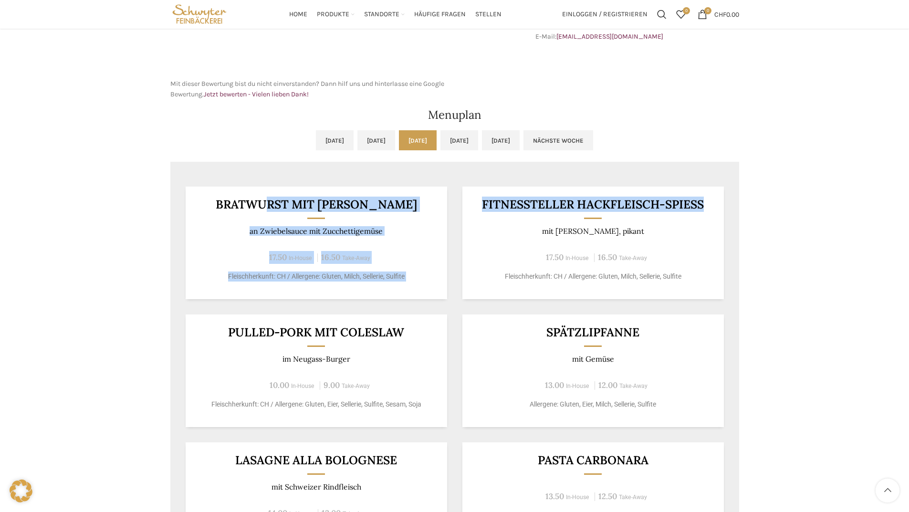 The width and height of the screenshot is (909, 512). Describe the element at coordinates (681, 14) in the screenshot. I see `a: 0` at that location.